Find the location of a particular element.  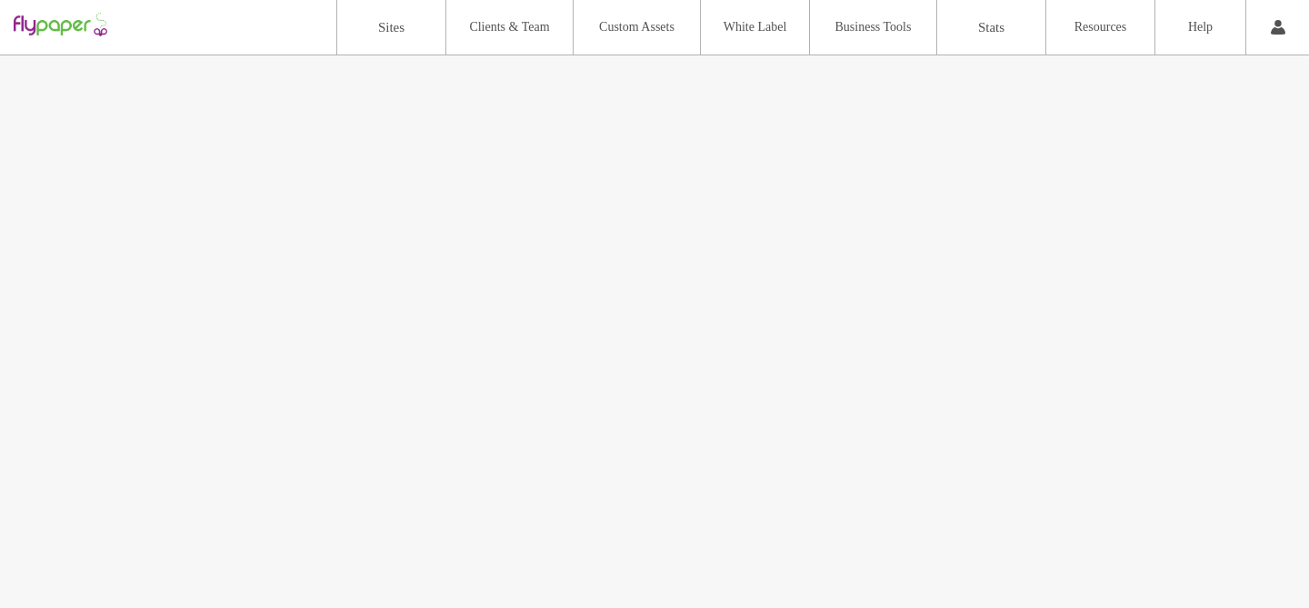

label: Clients & Team is located at coordinates (509, 27).